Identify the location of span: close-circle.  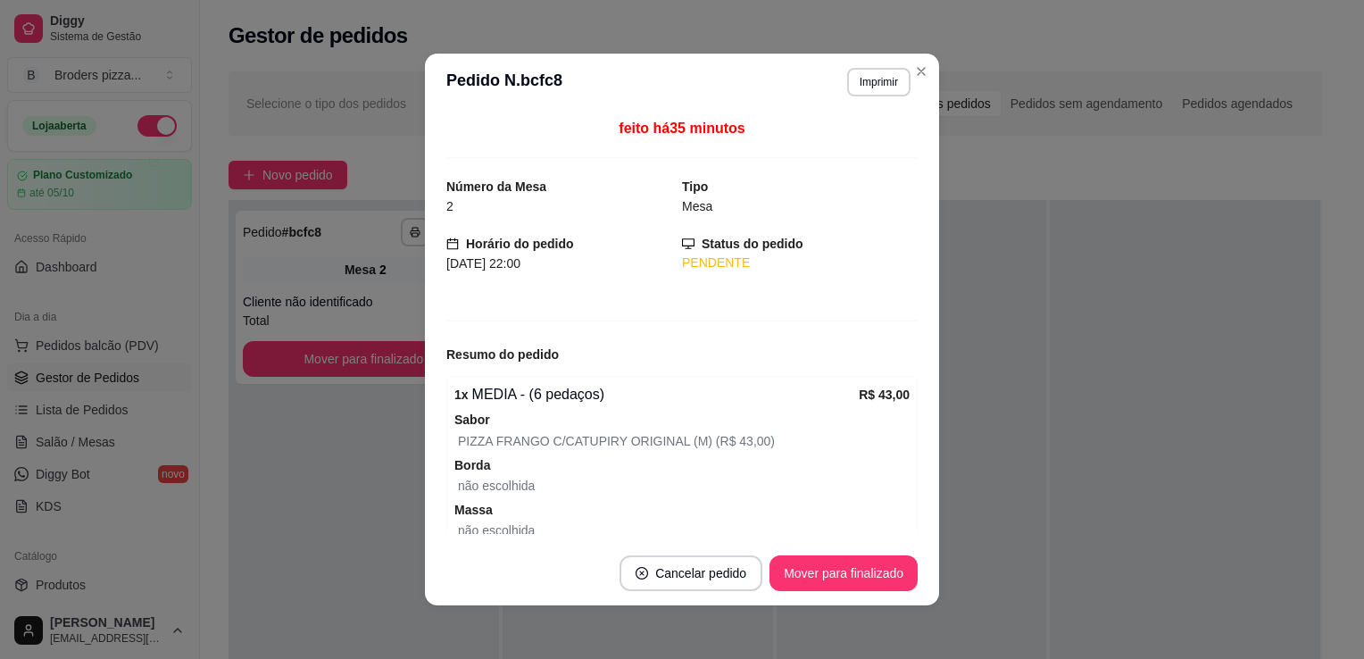
(642, 573).